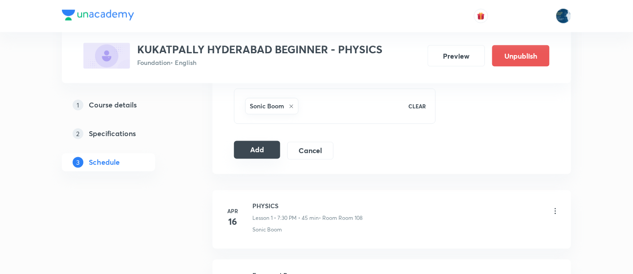  I want to click on p: Sonic Boom, so click(267, 230).